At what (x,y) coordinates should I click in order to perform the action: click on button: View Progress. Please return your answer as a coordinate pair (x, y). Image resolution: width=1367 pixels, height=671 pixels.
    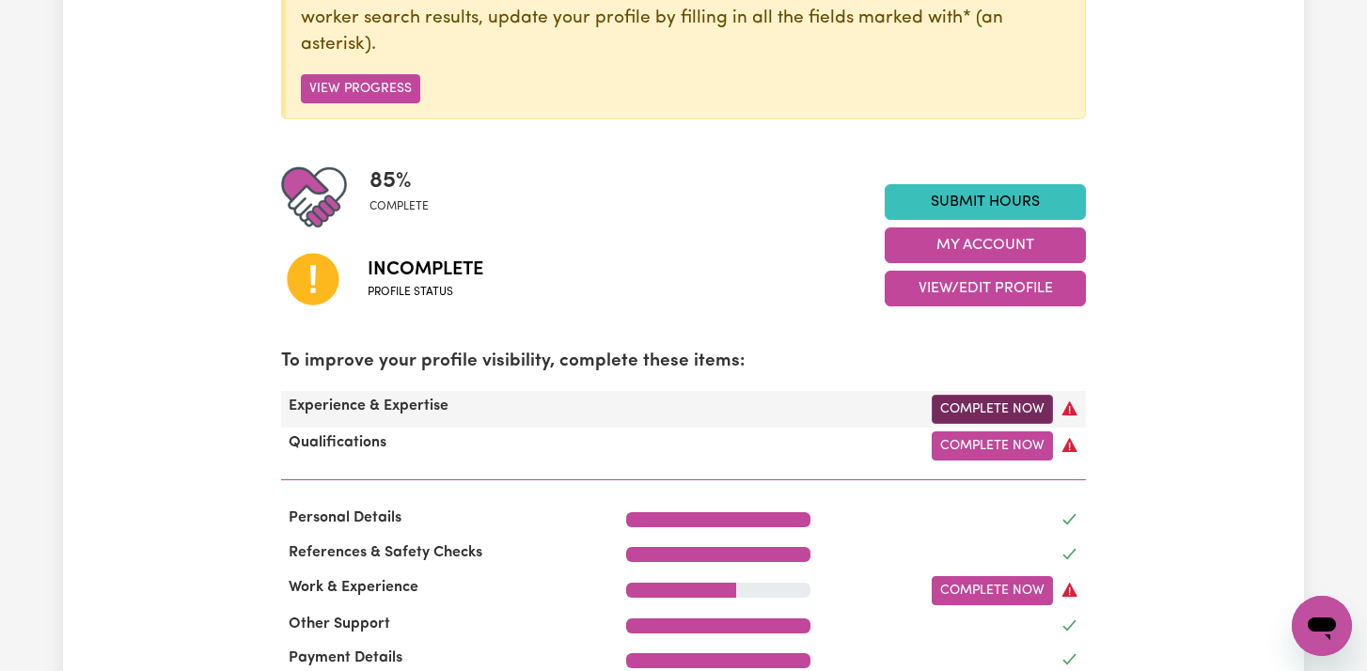
    Looking at the image, I should click on (360, 88).